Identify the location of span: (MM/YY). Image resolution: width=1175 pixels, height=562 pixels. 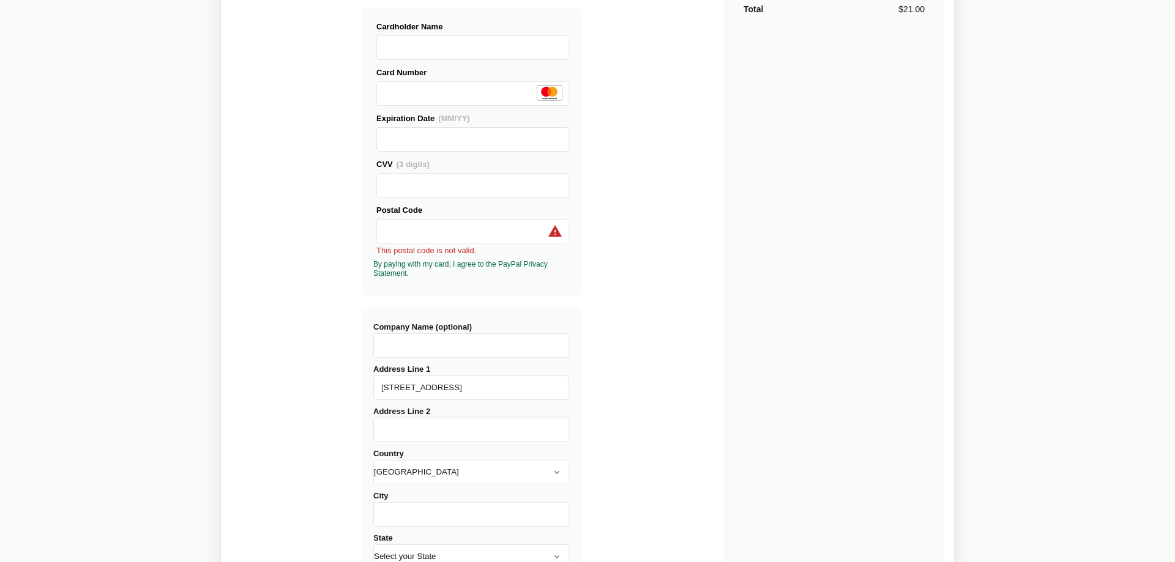
(454, 118).